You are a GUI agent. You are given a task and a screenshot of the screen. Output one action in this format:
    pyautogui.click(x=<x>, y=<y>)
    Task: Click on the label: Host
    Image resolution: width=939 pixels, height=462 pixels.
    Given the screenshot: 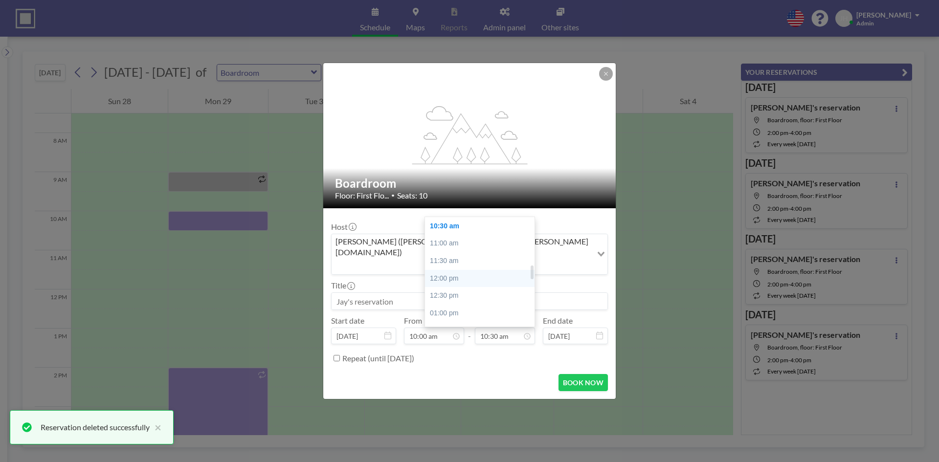 What is the action you would take?
    pyautogui.click(x=343, y=227)
    